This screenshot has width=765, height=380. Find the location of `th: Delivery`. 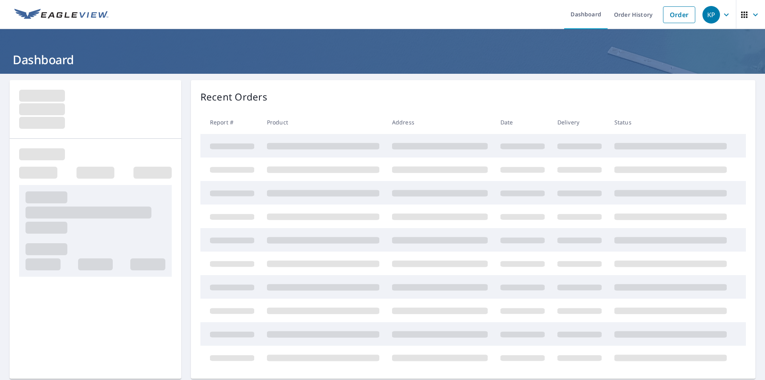

th: Delivery is located at coordinates (580, 122).